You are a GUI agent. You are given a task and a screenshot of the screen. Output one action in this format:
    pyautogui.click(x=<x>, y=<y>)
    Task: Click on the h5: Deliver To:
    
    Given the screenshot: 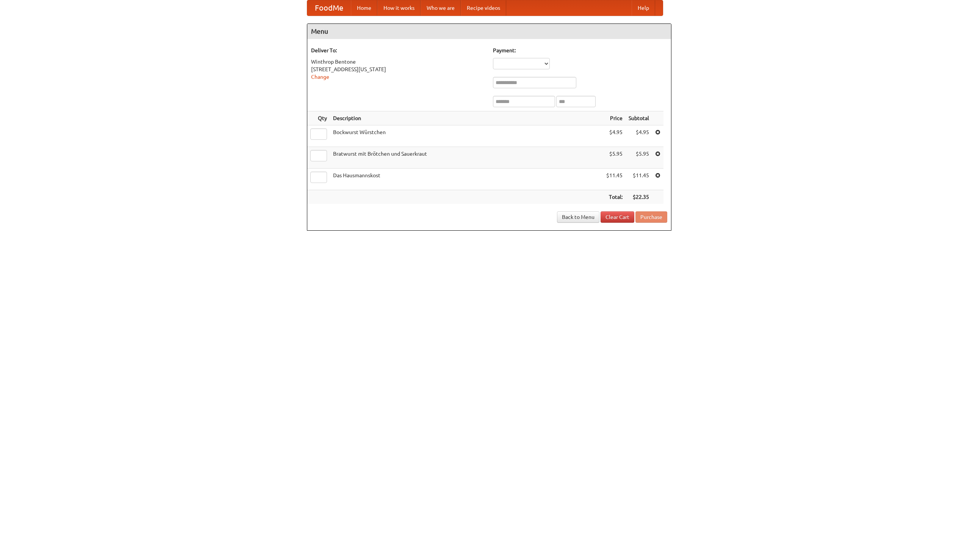 What is the action you would take?
    pyautogui.click(x=398, y=50)
    